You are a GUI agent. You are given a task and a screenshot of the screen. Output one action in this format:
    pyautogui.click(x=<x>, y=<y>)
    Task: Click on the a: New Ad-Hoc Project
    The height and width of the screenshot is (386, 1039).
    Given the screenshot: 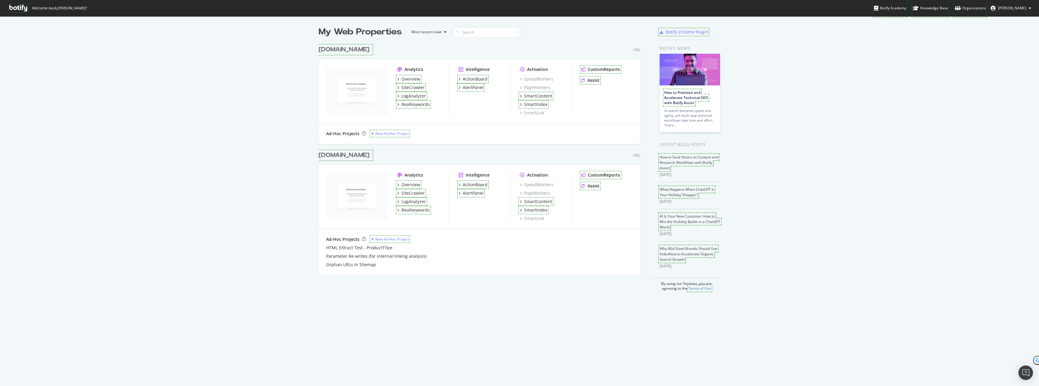 What is the action you would take?
    pyautogui.click(x=390, y=239)
    